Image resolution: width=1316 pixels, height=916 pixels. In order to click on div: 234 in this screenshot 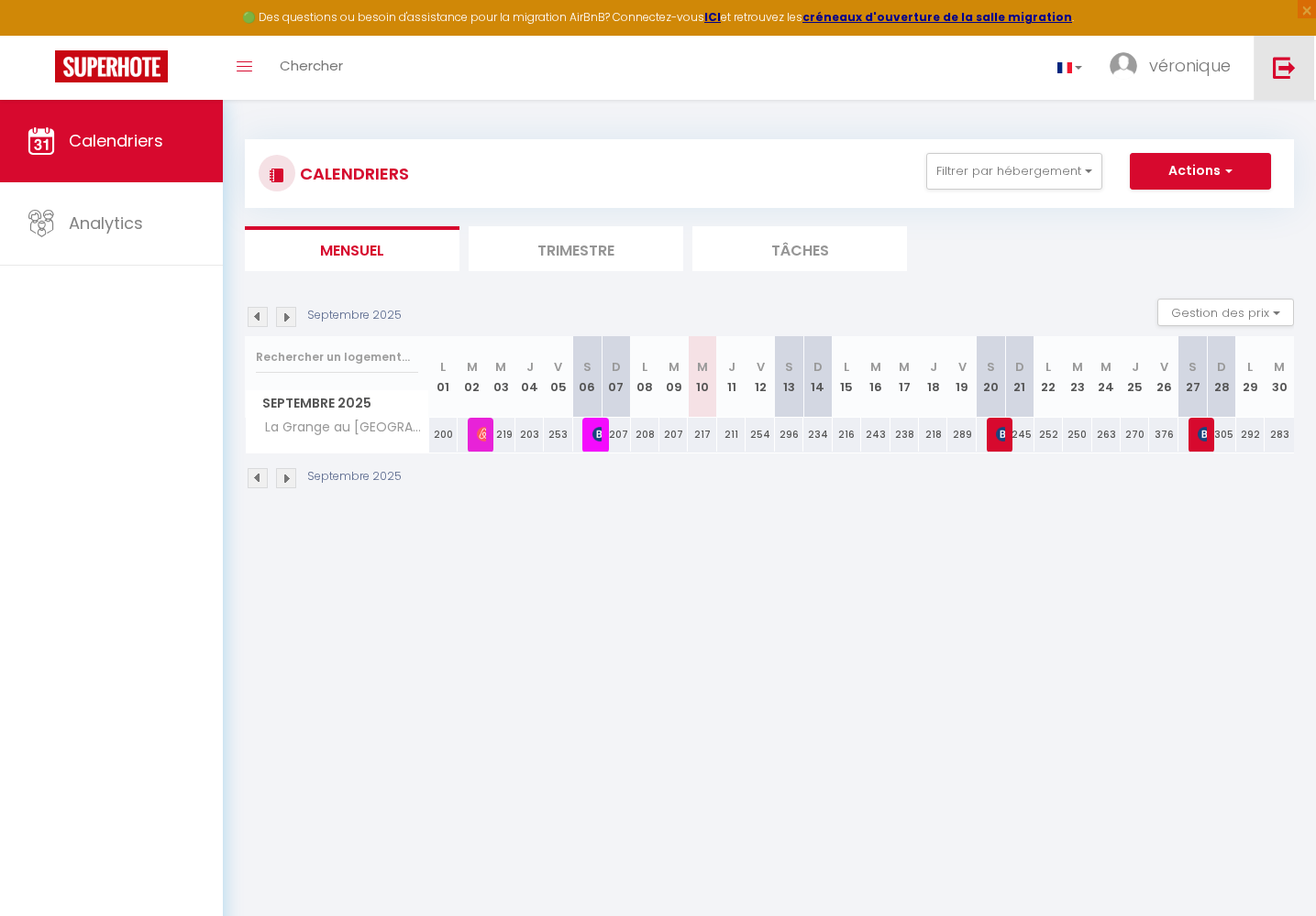, I will do `click(817, 435)`.